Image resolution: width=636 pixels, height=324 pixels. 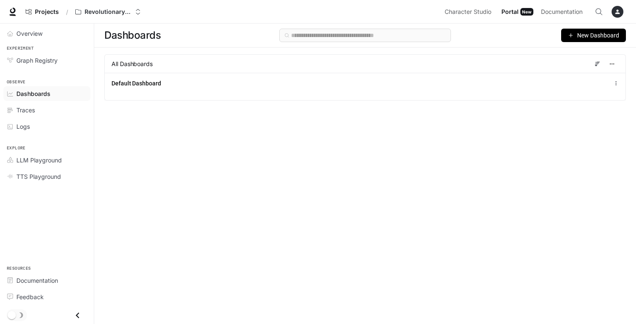 What do you see at coordinates (30, 297) in the screenshot?
I see `span: Feedback` at bounding box center [30, 297].